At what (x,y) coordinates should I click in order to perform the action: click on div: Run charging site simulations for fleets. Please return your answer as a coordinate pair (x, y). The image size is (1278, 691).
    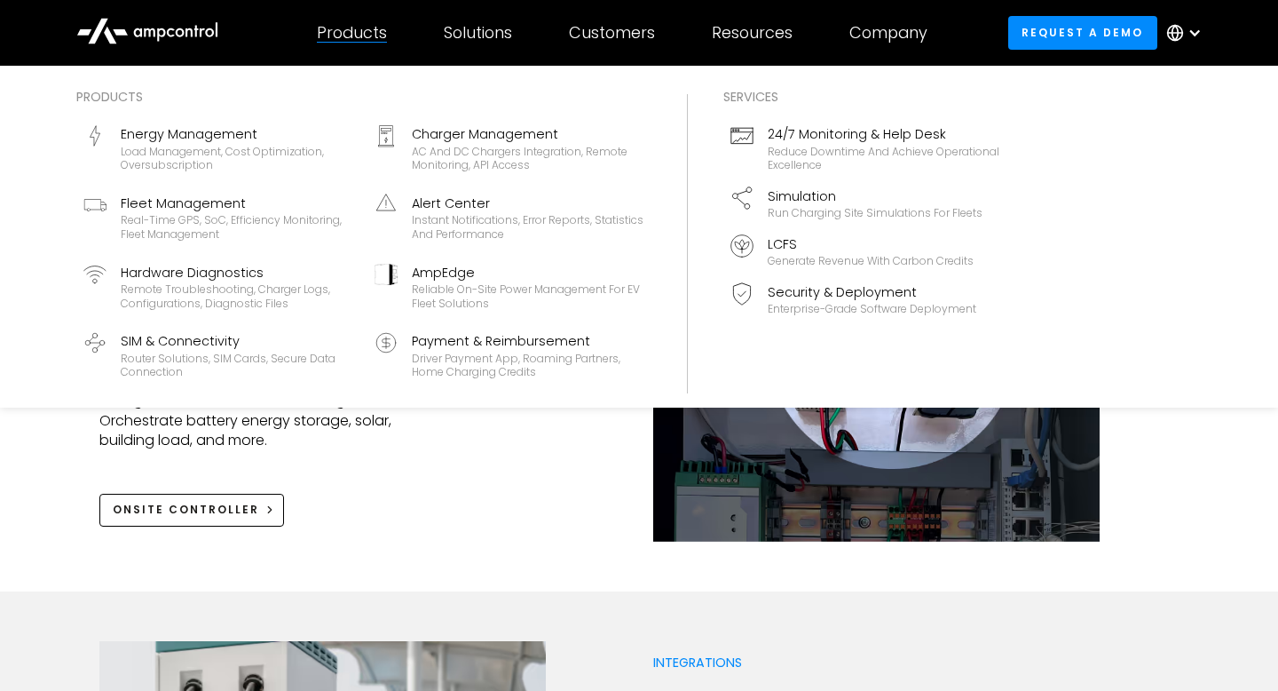
    Looking at the image, I should click on (875, 213).